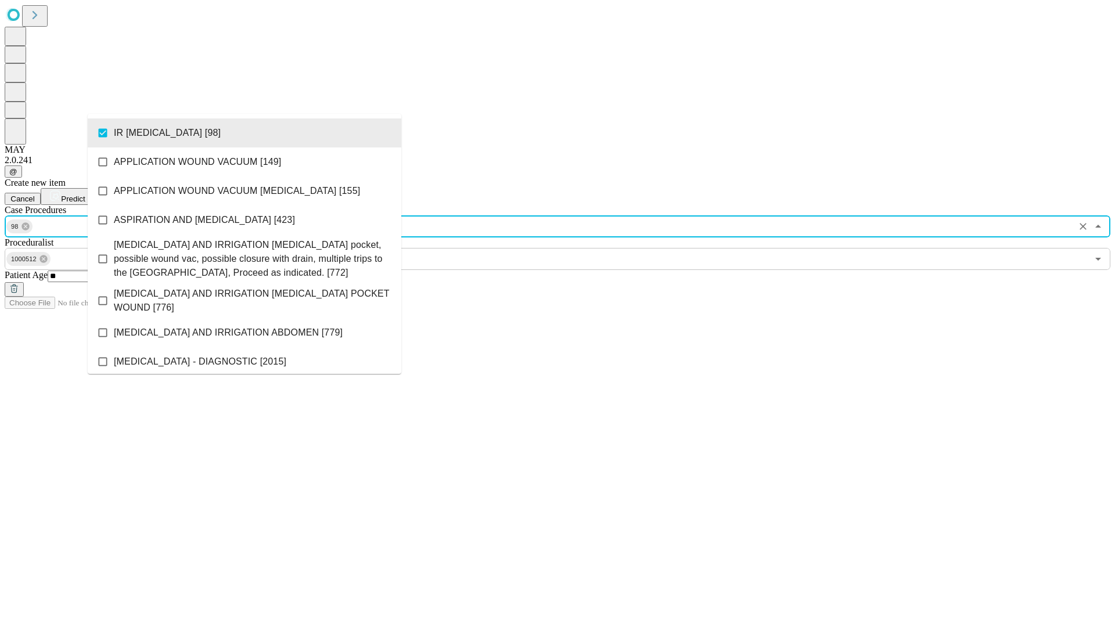  I want to click on div: 1000512, so click(28, 259).